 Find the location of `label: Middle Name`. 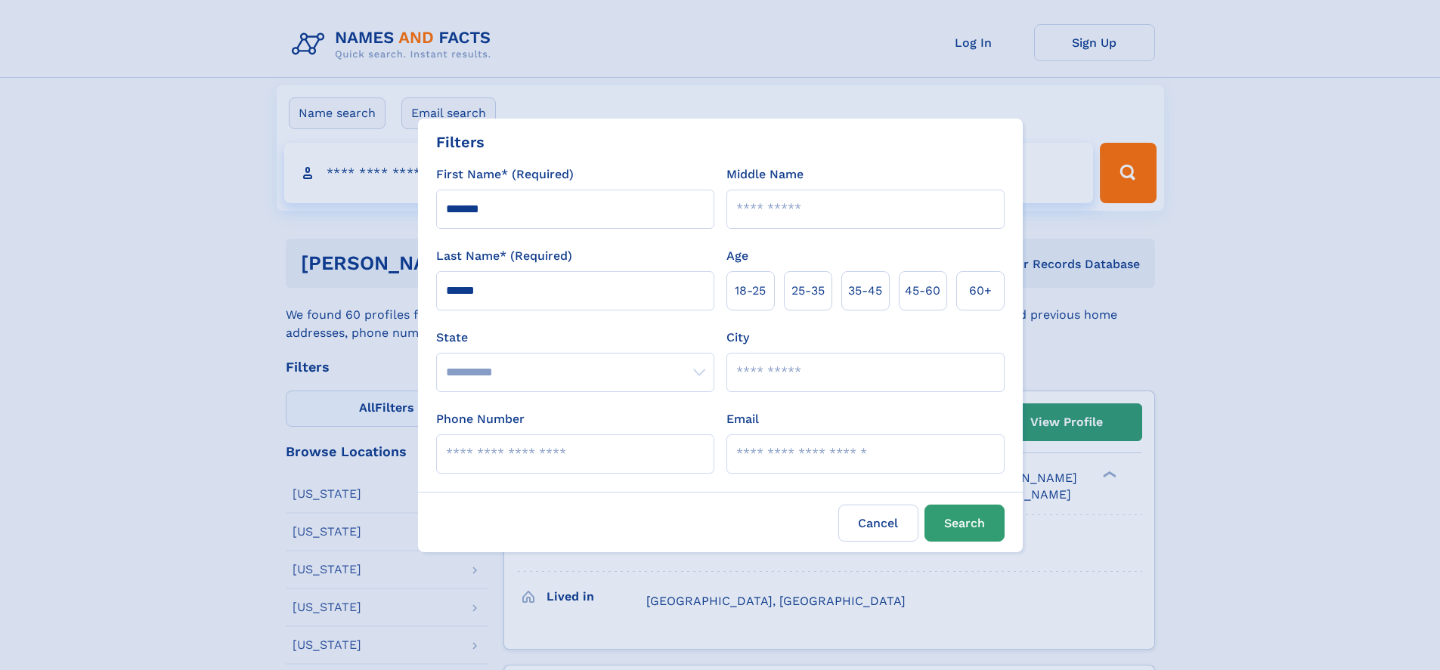

label: Middle Name is located at coordinates (765, 175).